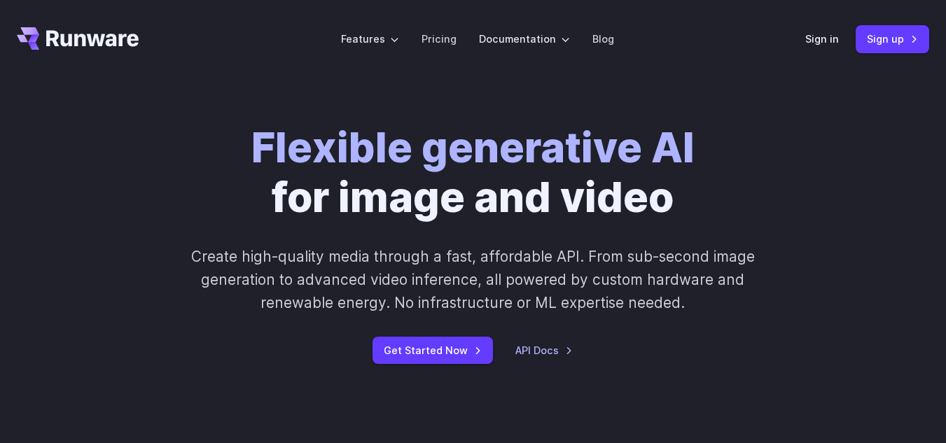  What do you see at coordinates (524, 38) in the screenshot?
I see `label: Documentation` at bounding box center [524, 38].